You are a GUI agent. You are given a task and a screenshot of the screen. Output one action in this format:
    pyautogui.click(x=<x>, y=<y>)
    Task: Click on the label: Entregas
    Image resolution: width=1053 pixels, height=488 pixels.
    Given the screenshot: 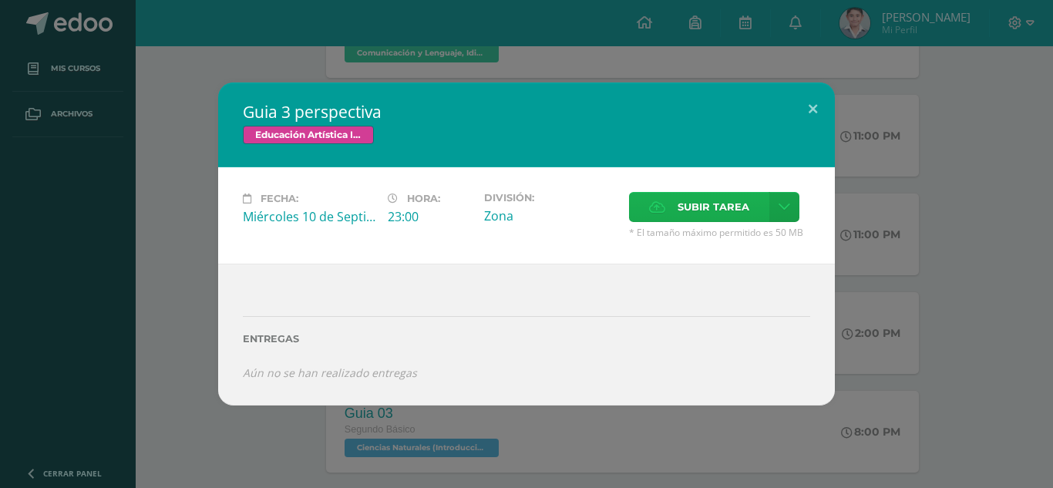 What is the action you would take?
    pyautogui.click(x=527, y=338)
    